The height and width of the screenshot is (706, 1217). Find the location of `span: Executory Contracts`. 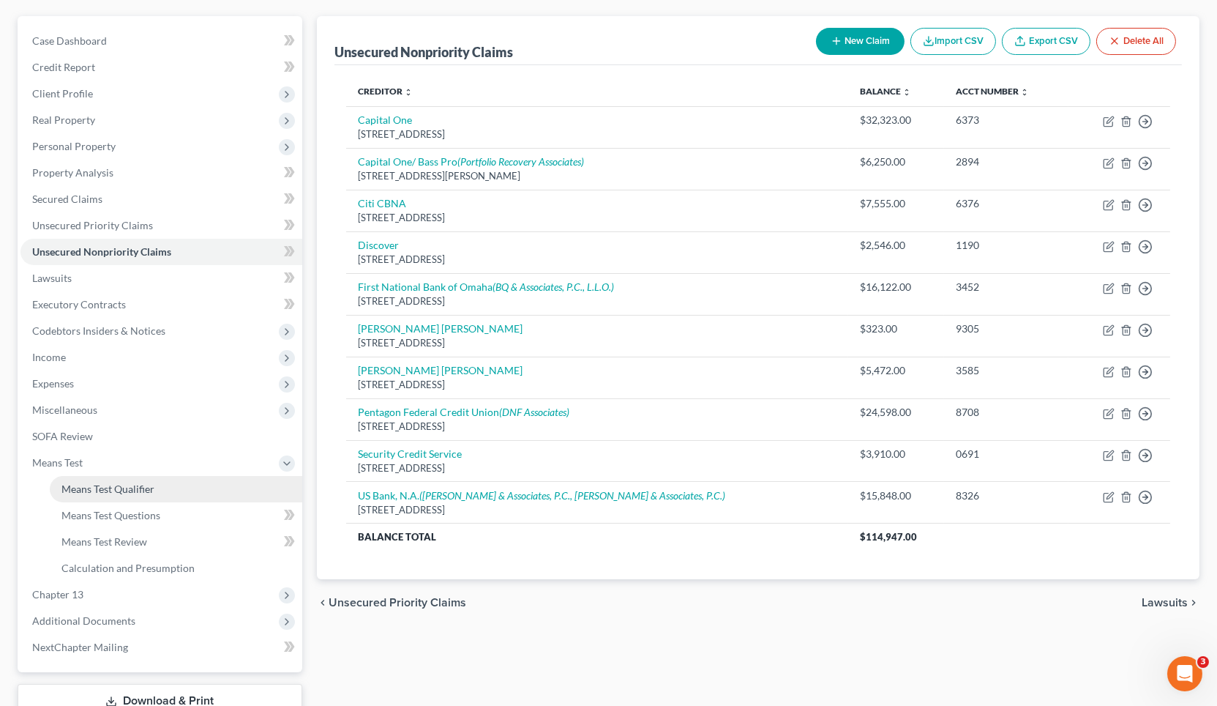

span: Executory Contracts is located at coordinates (79, 304).